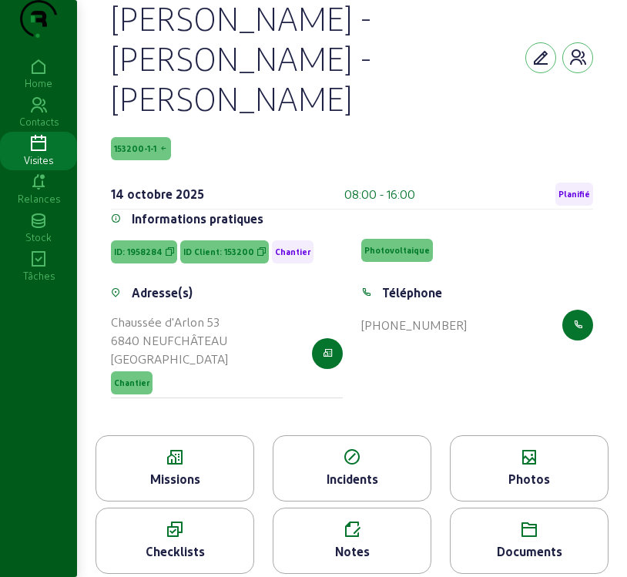 Image resolution: width=627 pixels, height=577 pixels. Describe the element at coordinates (138, 252) in the screenshot. I see `span: ID: 1958284` at that location.